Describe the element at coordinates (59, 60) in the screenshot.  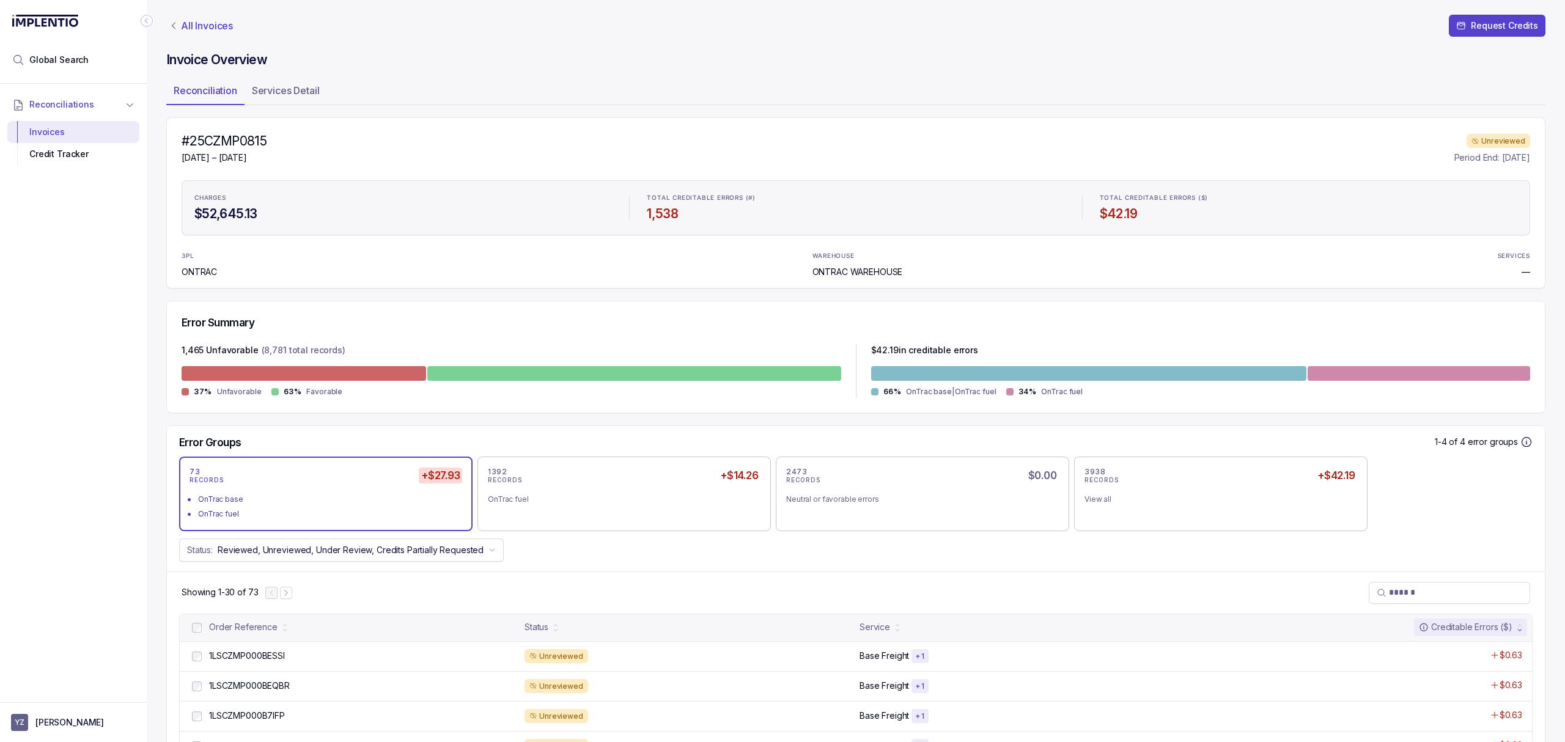
I see `span: Global Search` at that location.